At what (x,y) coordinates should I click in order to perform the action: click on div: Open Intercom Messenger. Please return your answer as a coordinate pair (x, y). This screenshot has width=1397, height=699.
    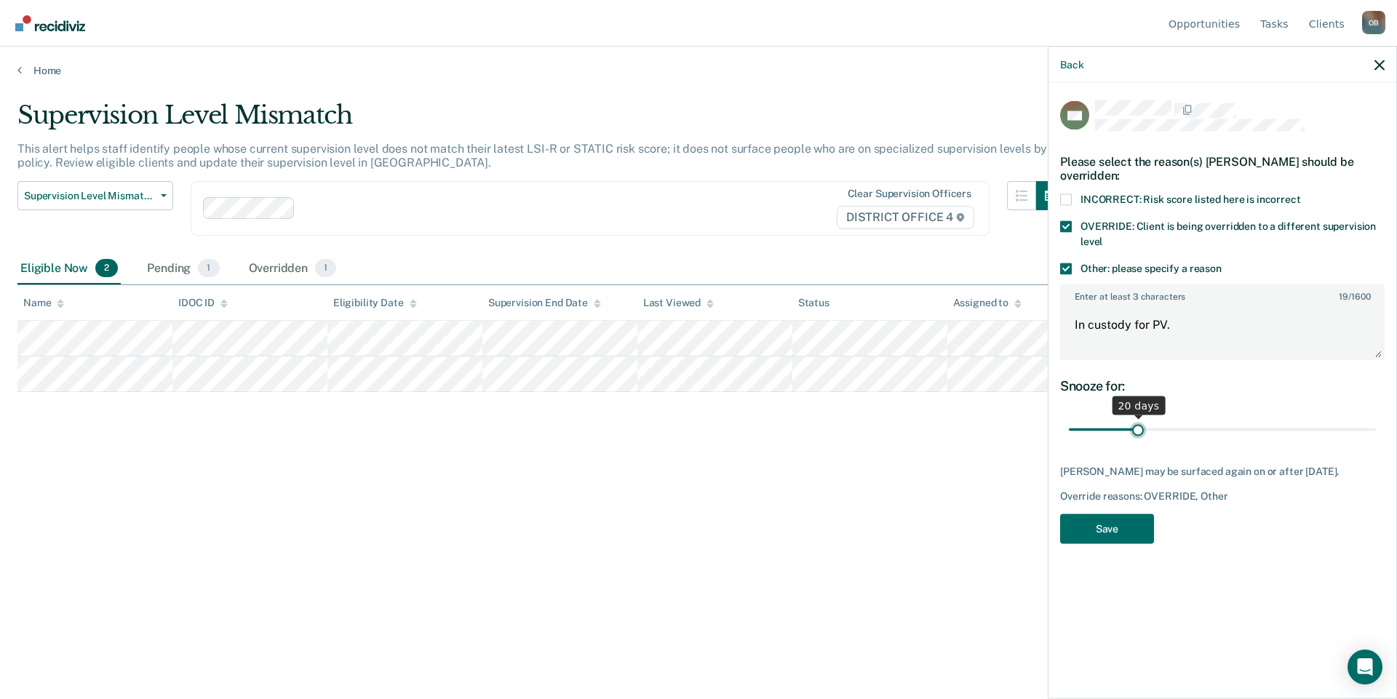
    Looking at the image, I should click on (1365, 667).